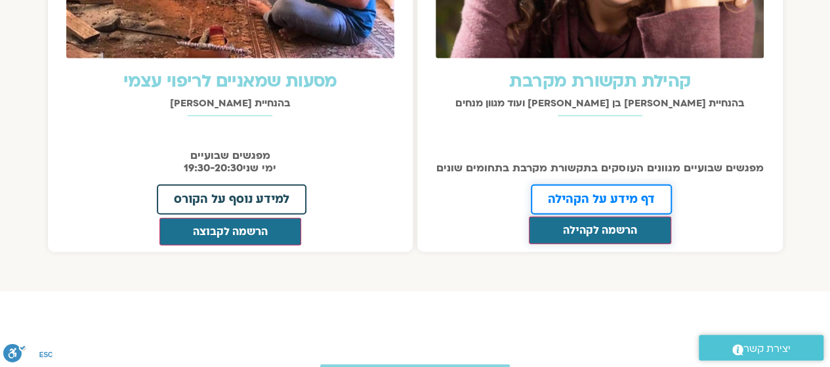 The height and width of the screenshot is (367, 830). What do you see at coordinates (599, 81) in the screenshot?
I see `a: קהילת תקשורת מקרבת` at bounding box center [599, 81].